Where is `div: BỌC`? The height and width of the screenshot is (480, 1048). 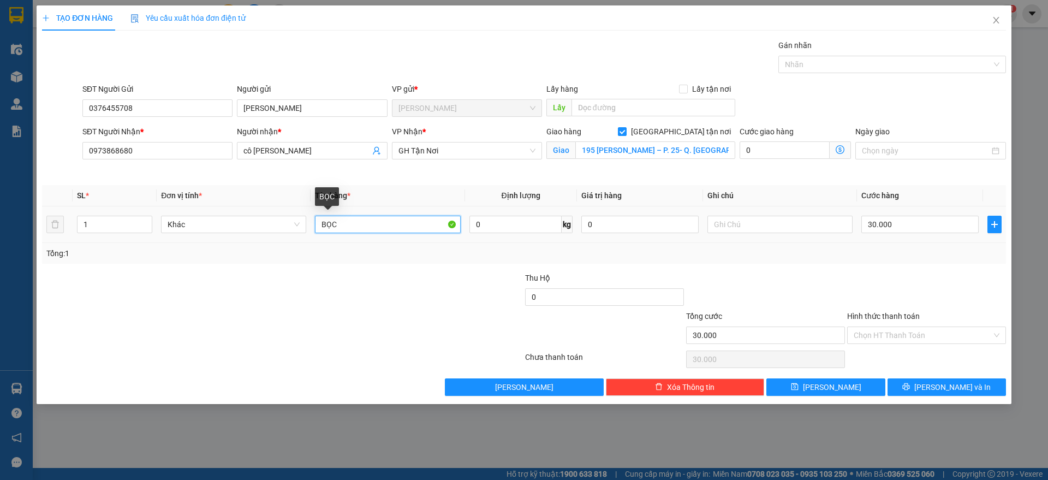
div: BỌC is located at coordinates (327, 197).